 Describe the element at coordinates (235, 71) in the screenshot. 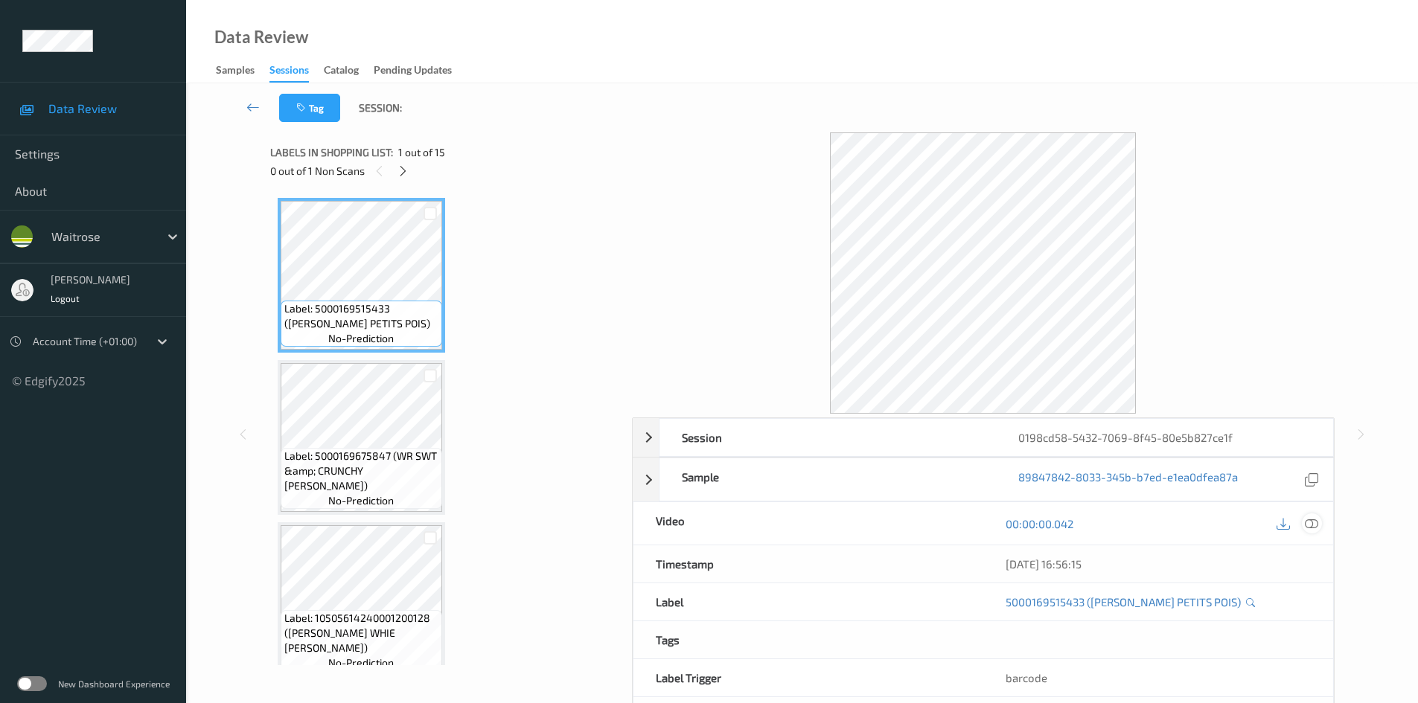

I see `div: Samples` at that location.